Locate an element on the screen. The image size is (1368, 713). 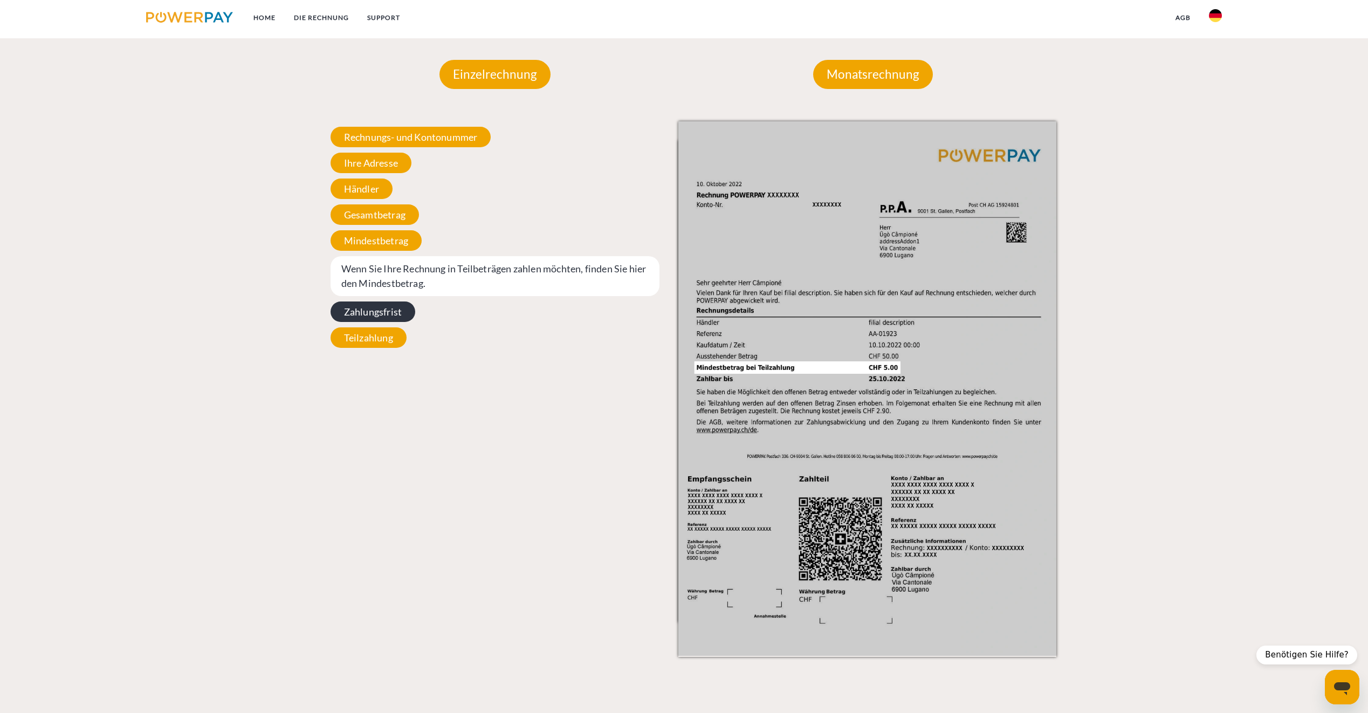
a: Home is located at coordinates (264, 18).